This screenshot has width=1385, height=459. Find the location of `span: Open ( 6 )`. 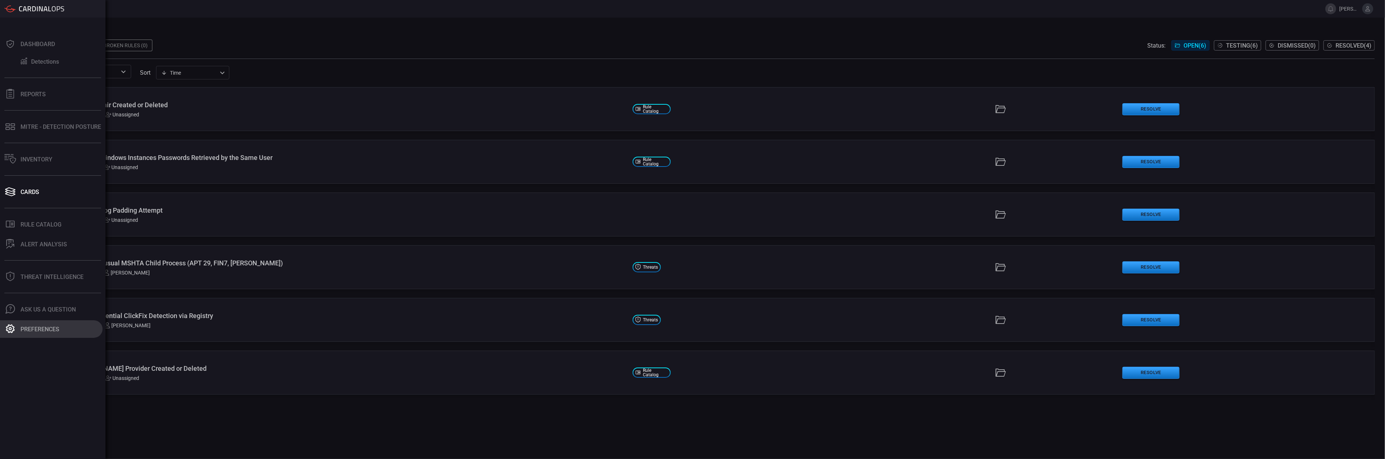

span: Open ( 6 ) is located at coordinates (1195, 45).